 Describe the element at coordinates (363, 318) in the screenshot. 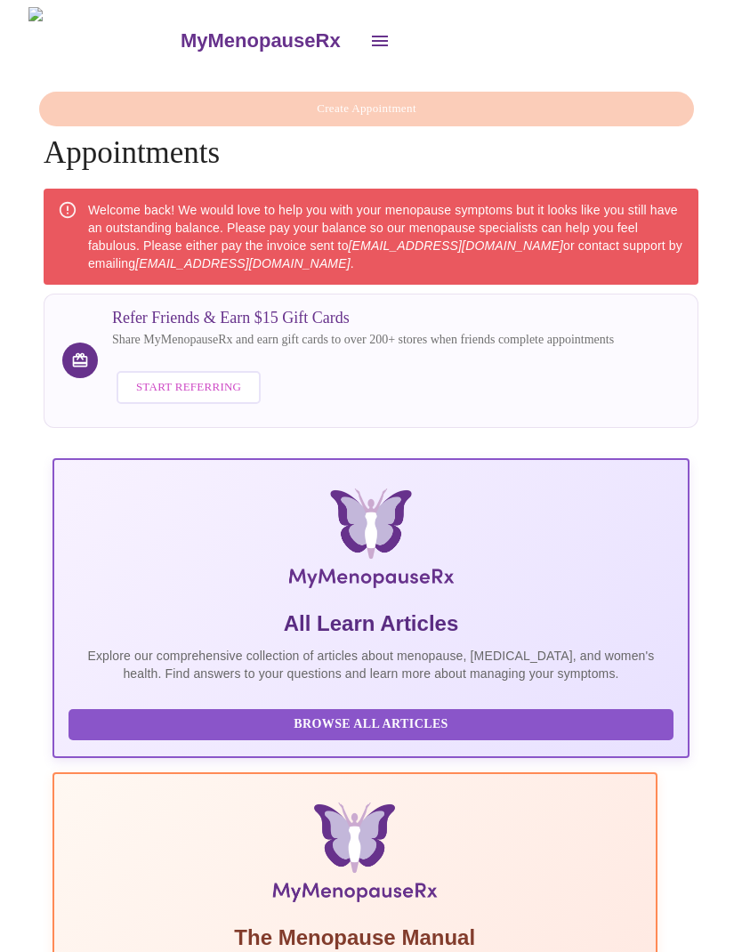

I see `h3: Refer Friends & Earn $15 Gift Cards` at that location.